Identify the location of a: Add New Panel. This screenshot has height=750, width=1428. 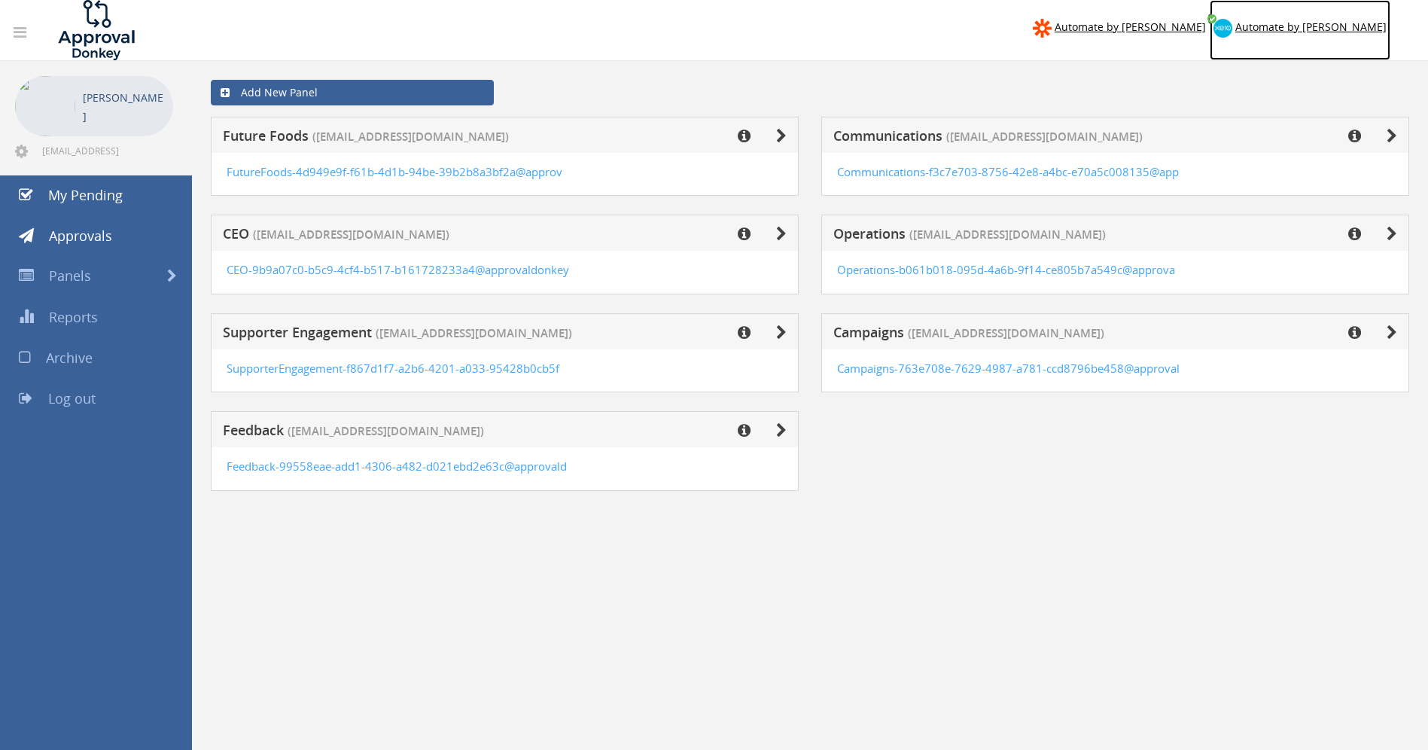
(352, 93).